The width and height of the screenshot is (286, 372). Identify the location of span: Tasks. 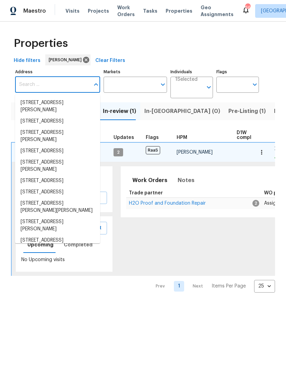
(150, 11).